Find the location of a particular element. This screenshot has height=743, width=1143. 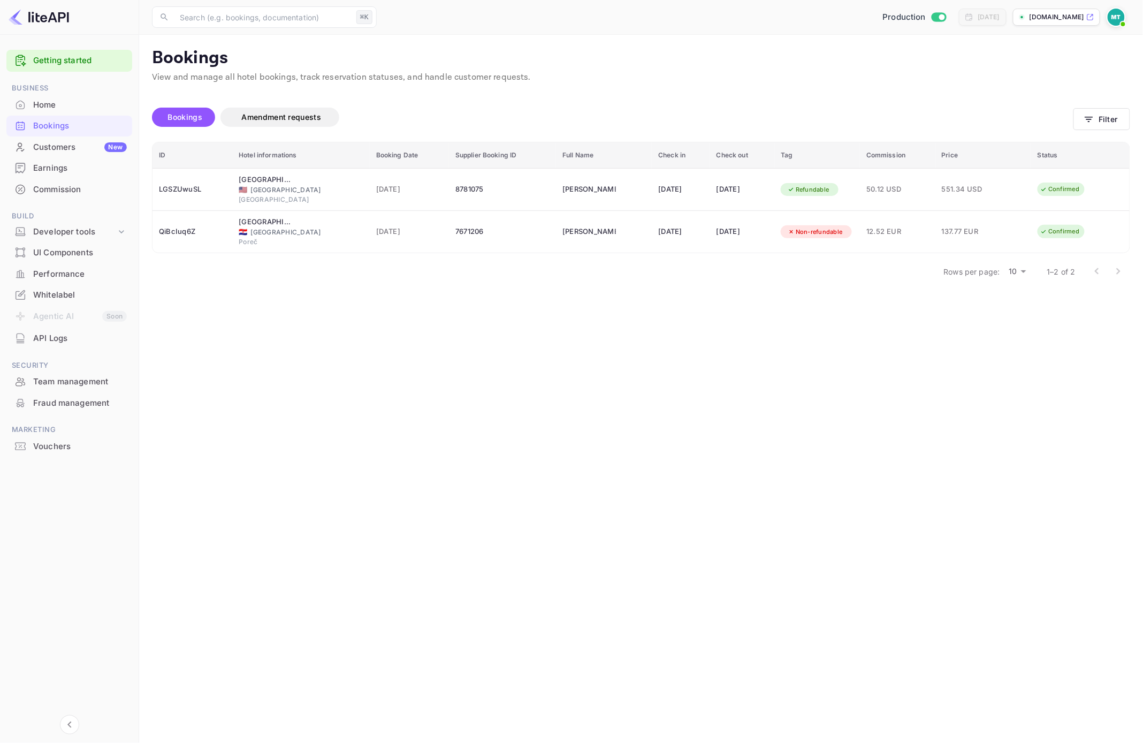

div: ⌘K is located at coordinates (365, 17).